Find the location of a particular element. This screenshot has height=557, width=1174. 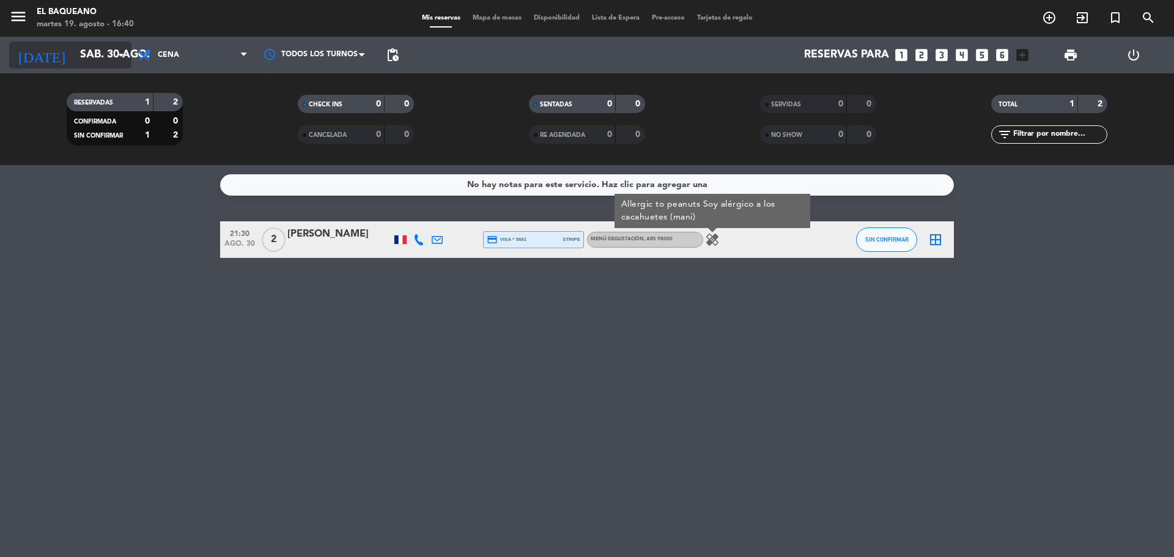

span: Mapa de mesas is located at coordinates (497, 18).